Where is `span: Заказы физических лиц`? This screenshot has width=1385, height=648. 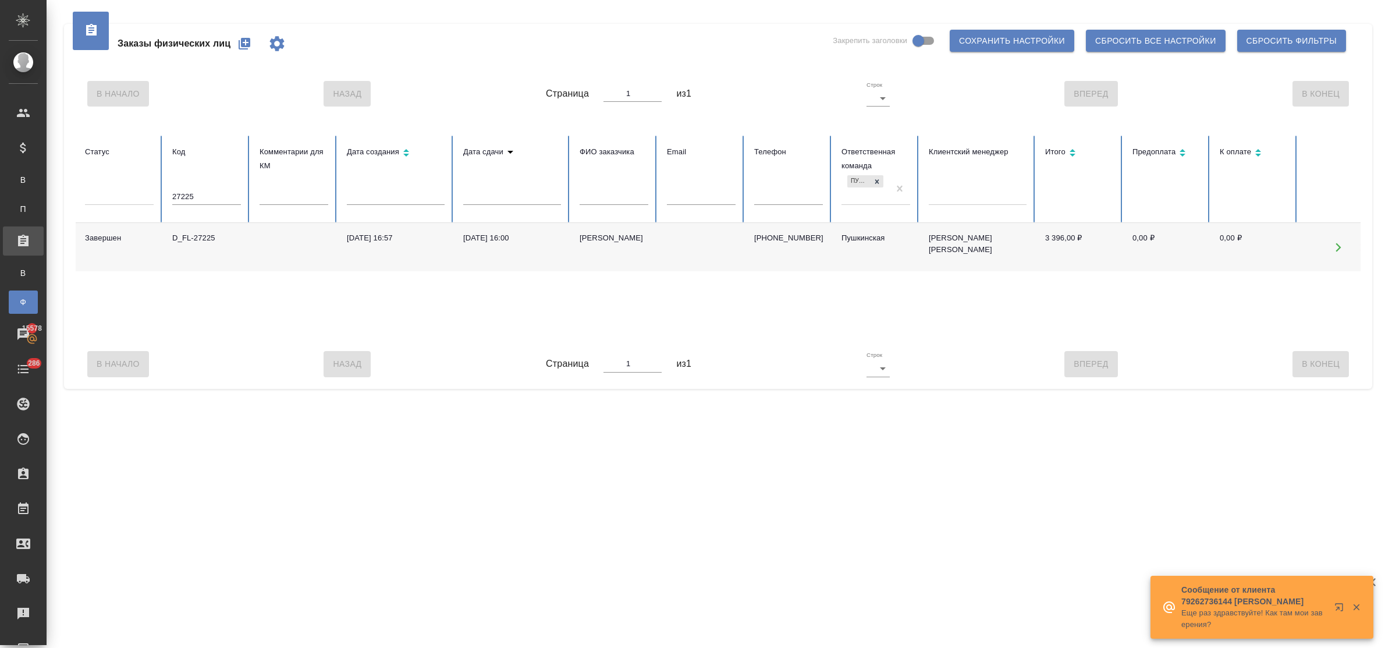 span: Заказы физических лиц is located at coordinates (174, 44).